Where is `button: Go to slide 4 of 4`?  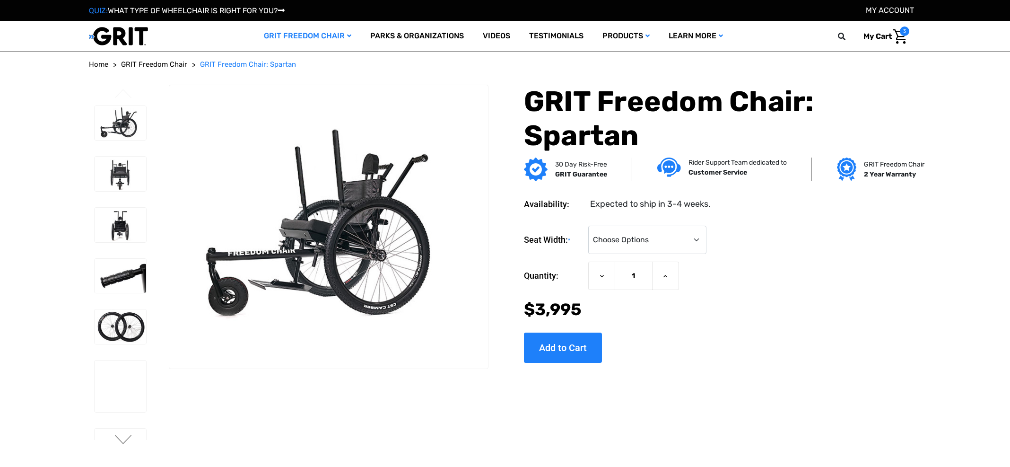 button: Go to slide 4 of 4 is located at coordinates (123, 95).